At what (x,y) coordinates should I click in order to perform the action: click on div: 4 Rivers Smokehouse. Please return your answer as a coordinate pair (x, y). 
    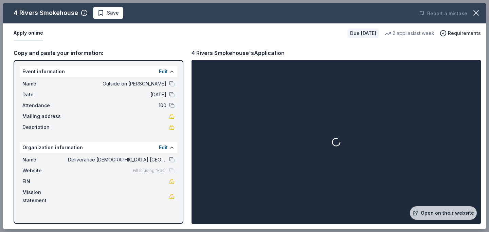
    Looking at the image, I should click on (46, 13).